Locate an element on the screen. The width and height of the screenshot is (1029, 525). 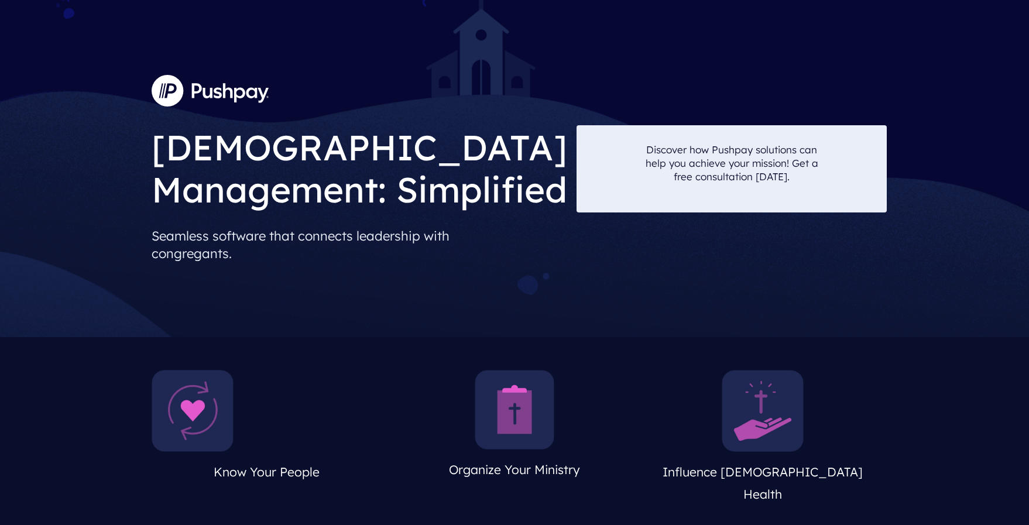
span: Know Your People is located at coordinates (266, 472).